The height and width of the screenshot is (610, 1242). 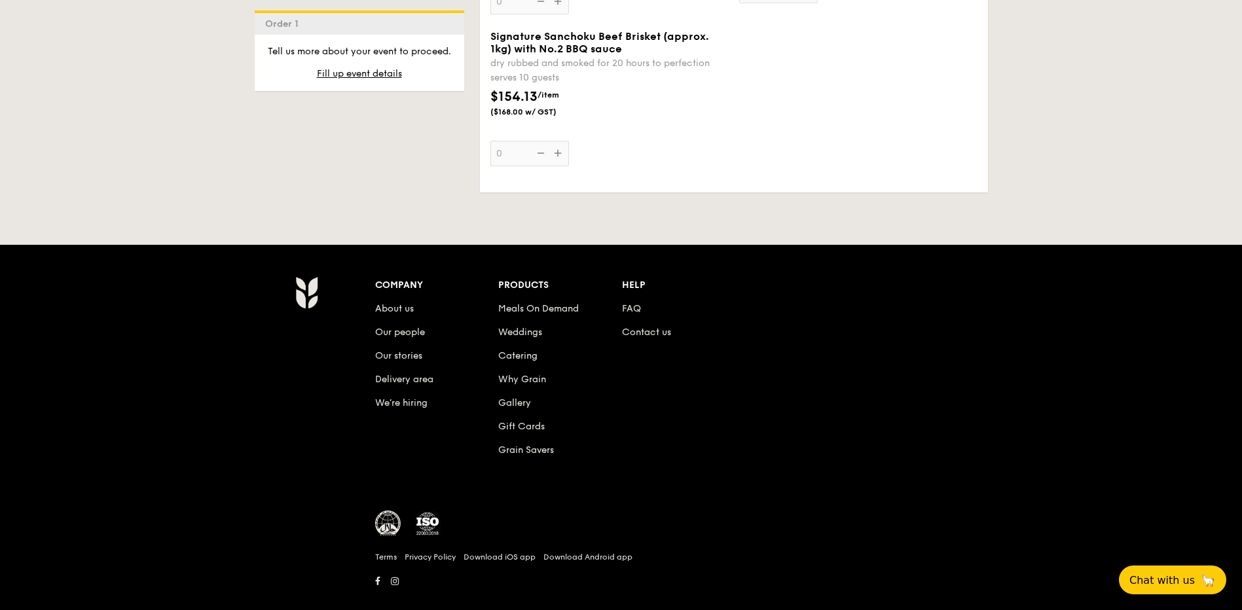 What do you see at coordinates (399, 356) in the screenshot?
I see `a: Our stories` at bounding box center [399, 356].